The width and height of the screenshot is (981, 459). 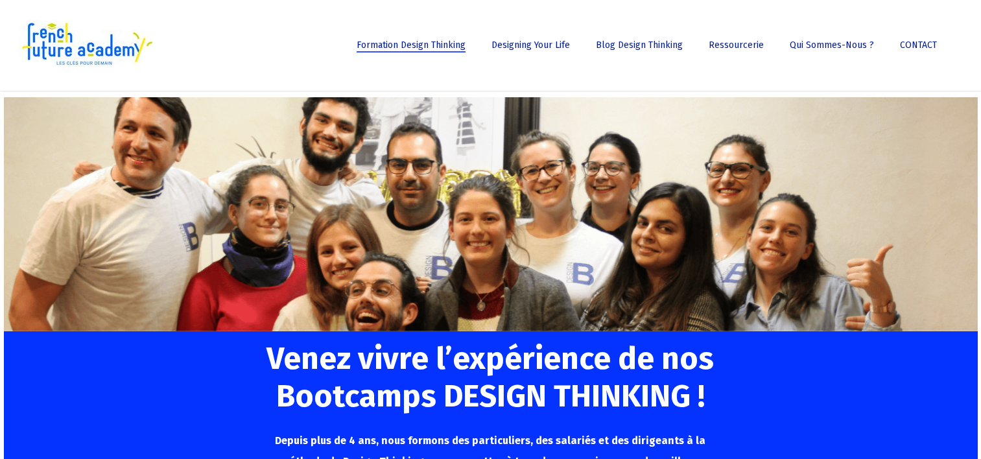 What do you see at coordinates (86, 45) in the screenshot?
I see `img: French Future Academy` at bounding box center [86, 45].